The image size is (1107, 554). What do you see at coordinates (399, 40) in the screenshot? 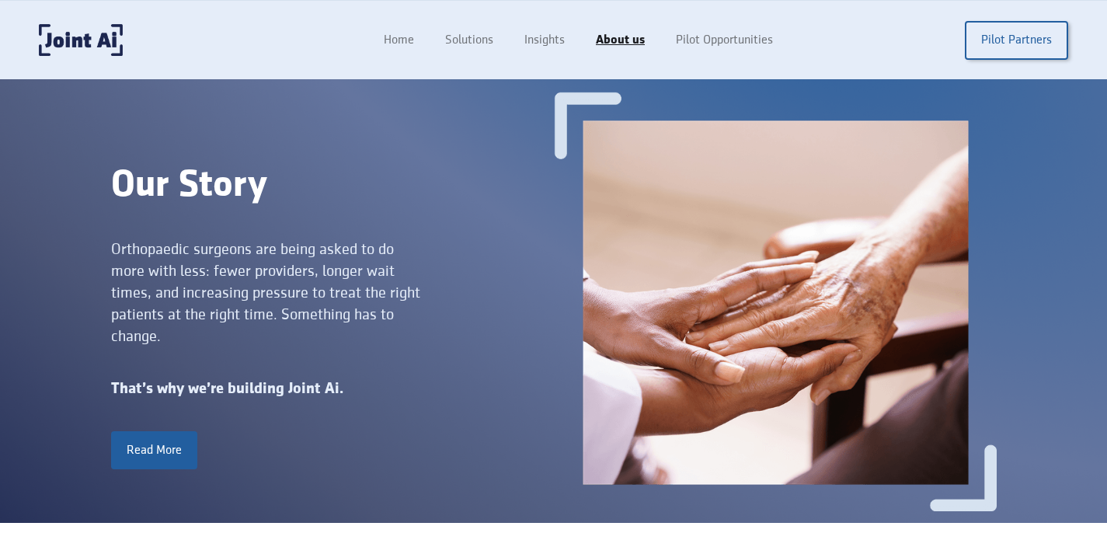
I see `a: Home` at bounding box center [399, 40].